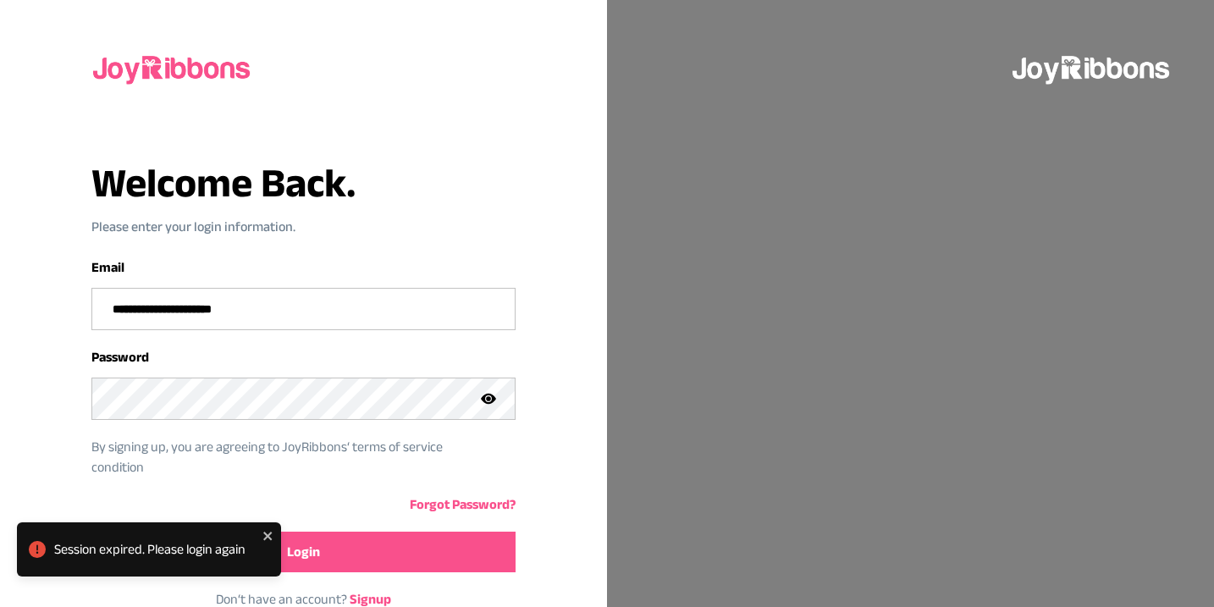 The width and height of the screenshot is (1214, 607). What do you see at coordinates (303, 227) in the screenshot?
I see `p: Please enter your login information.` at bounding box center [303, 227].